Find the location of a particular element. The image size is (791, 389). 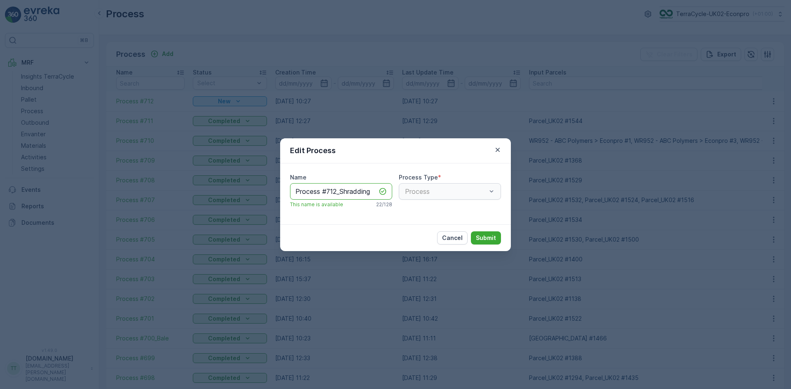

p: Cancel is located at coordinates (452, 238).